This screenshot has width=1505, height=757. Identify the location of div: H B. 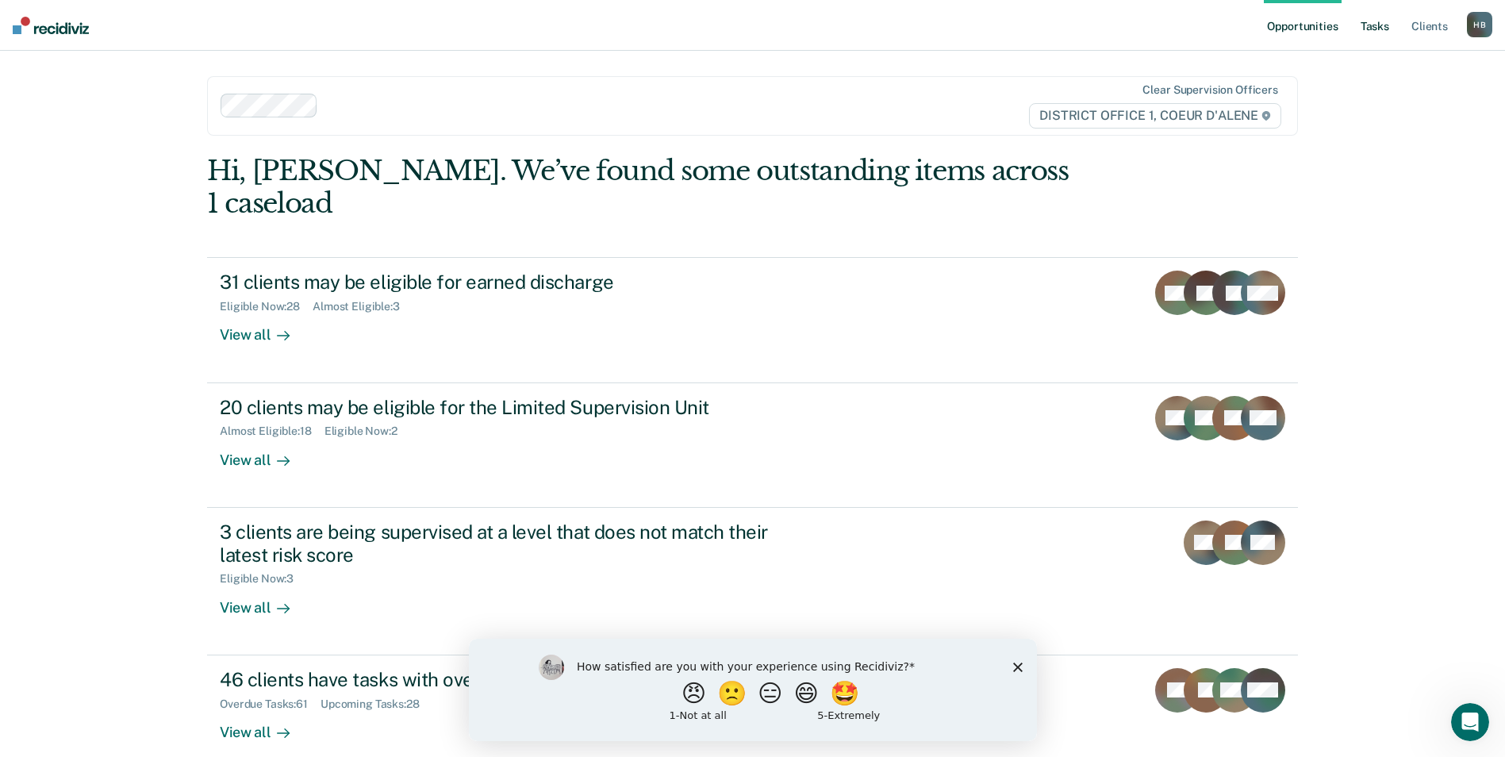
(1480, 25).